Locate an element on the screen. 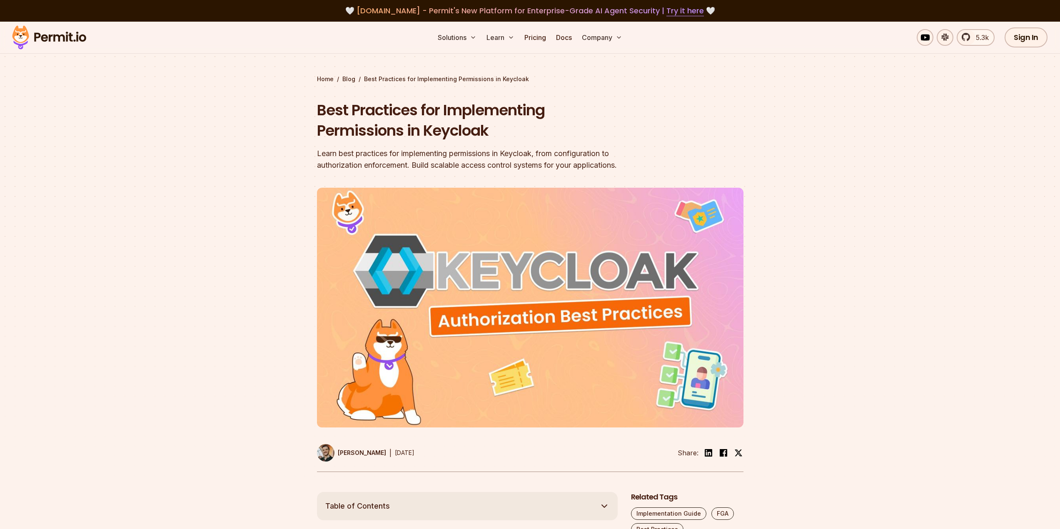 This screenshot has width=1060, height=529. a: Home is located at coordinates (325, 79).